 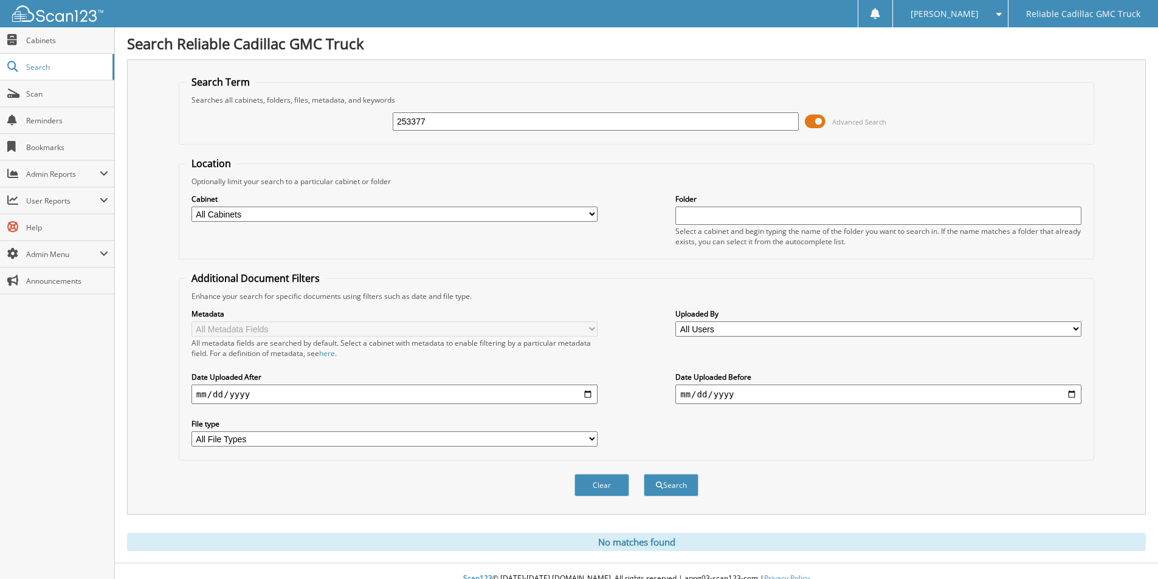 What do you see at coordinates (66, 67) in the screenshot?
I see `span: Search` at bounding box center [66, 67].